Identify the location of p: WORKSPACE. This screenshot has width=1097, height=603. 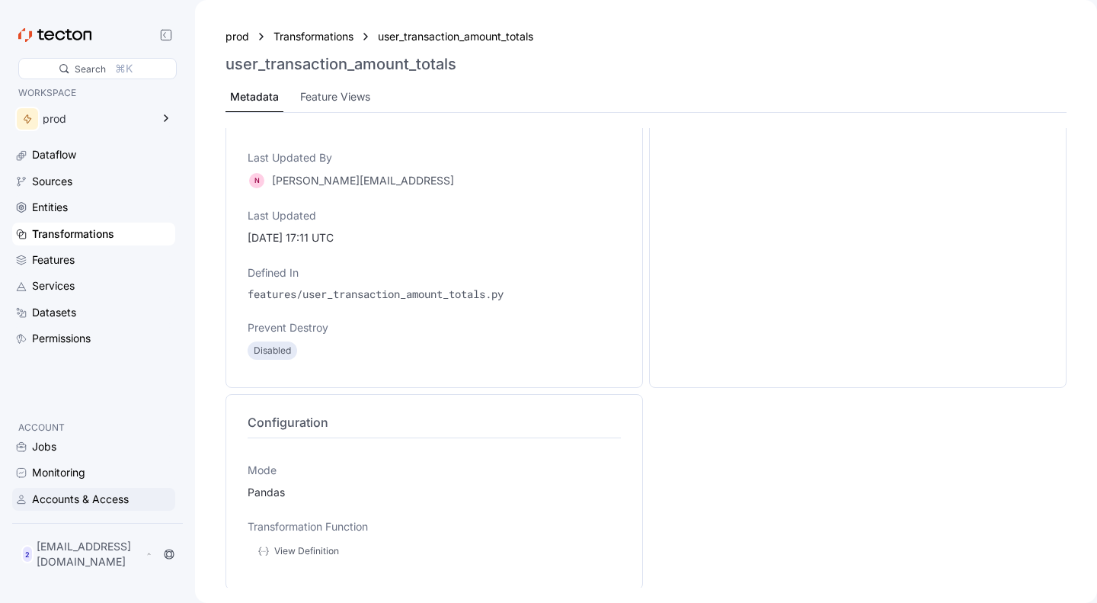
(94, 93).